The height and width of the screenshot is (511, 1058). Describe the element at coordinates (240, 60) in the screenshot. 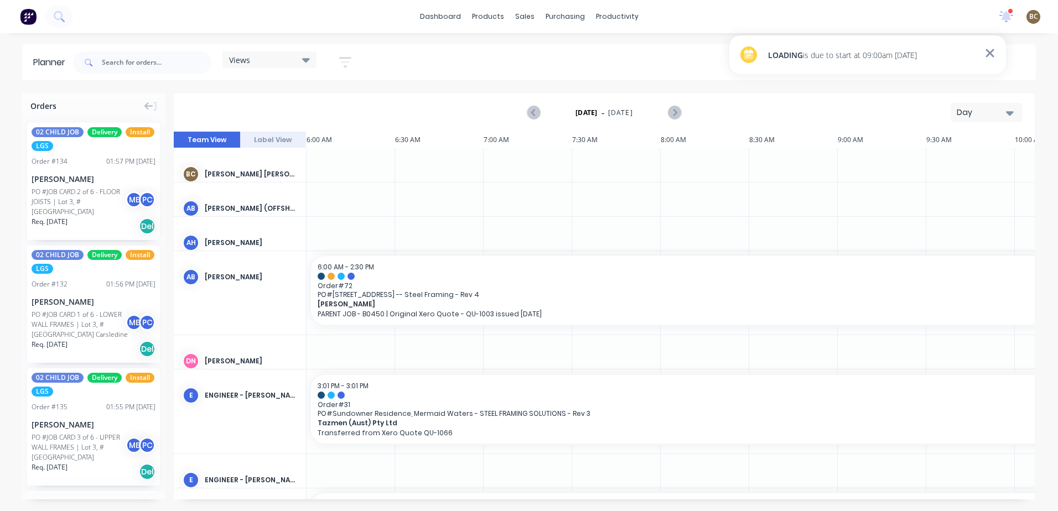

I see `span: Views` at that location.